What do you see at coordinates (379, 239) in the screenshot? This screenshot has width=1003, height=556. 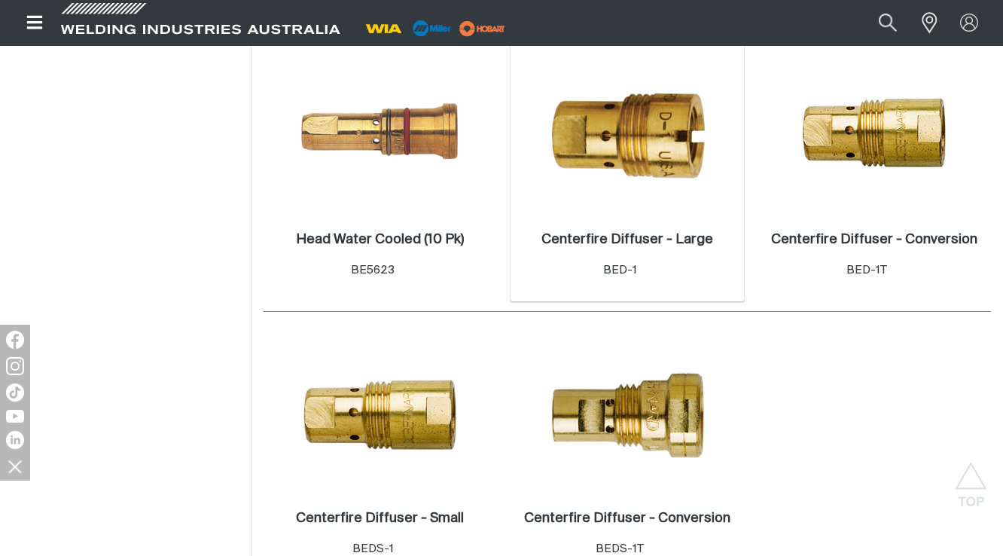 I see `h2: Head Water Cooled (10 Pk)` at bounding box center [379, 239].